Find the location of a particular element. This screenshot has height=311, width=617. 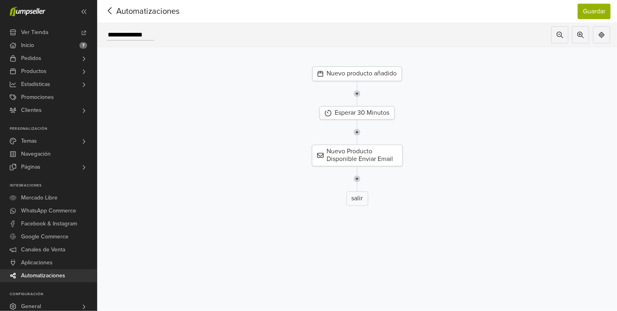

p: Integraciones is located at coordinates (53, 186).